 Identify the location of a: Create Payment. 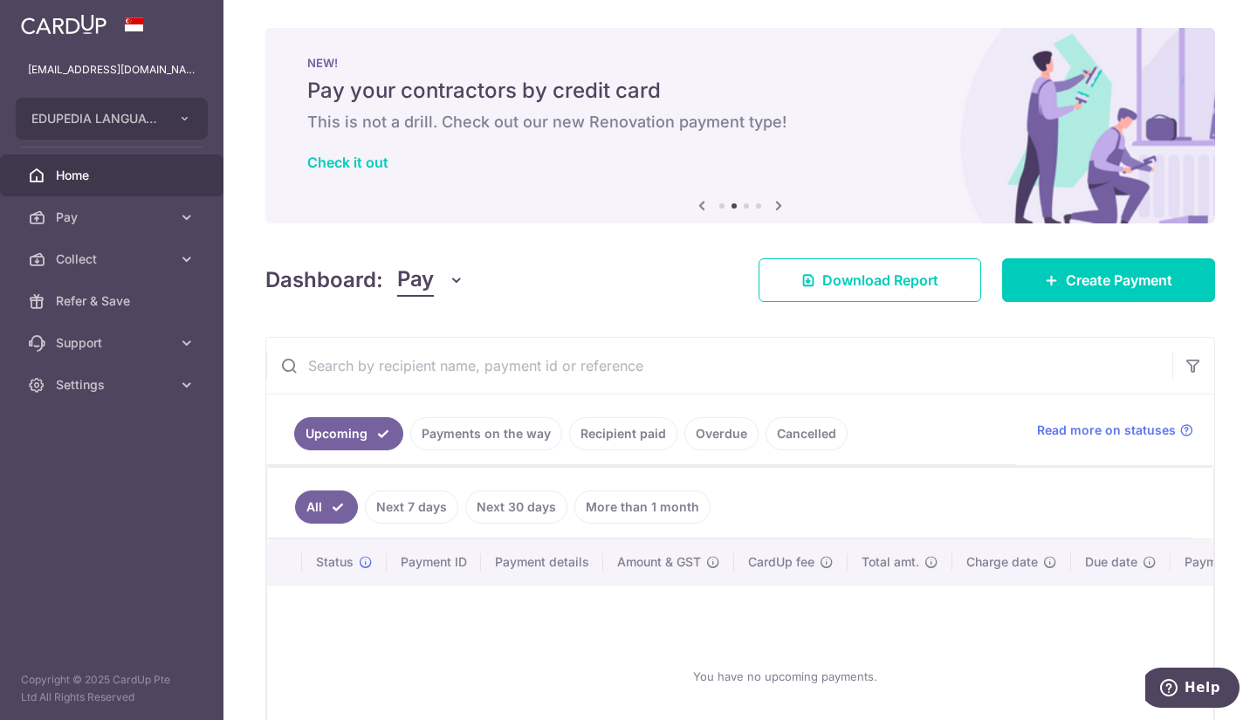
(1109, 280).